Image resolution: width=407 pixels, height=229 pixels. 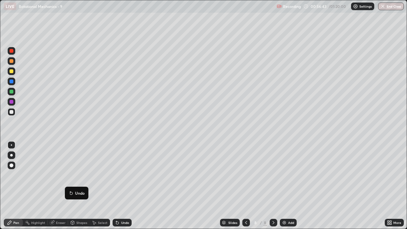 What do you see at coordinates (16, 223) in the screenshot?
I see `div: Pen` at bounding box center [16, 223].